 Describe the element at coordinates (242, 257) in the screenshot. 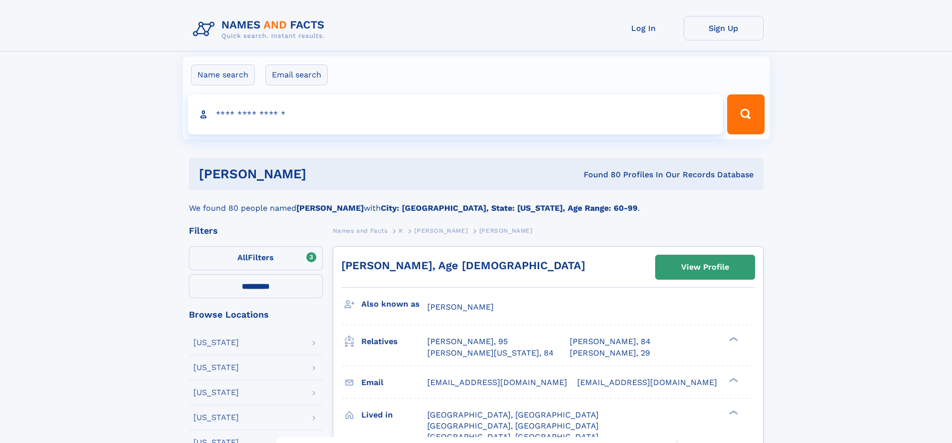

I see `span: All` at that location.